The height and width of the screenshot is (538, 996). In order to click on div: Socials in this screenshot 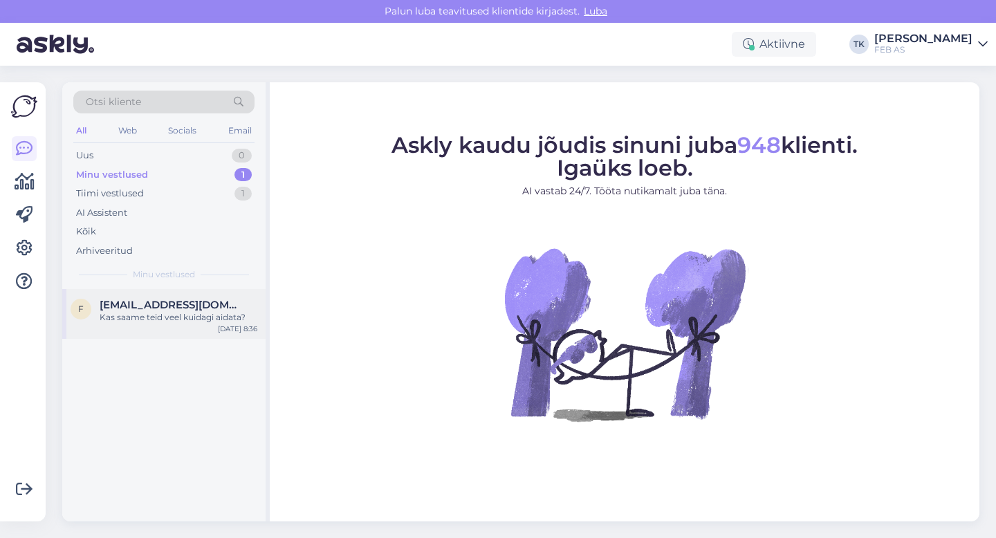, I will do `click(182, 131)`.